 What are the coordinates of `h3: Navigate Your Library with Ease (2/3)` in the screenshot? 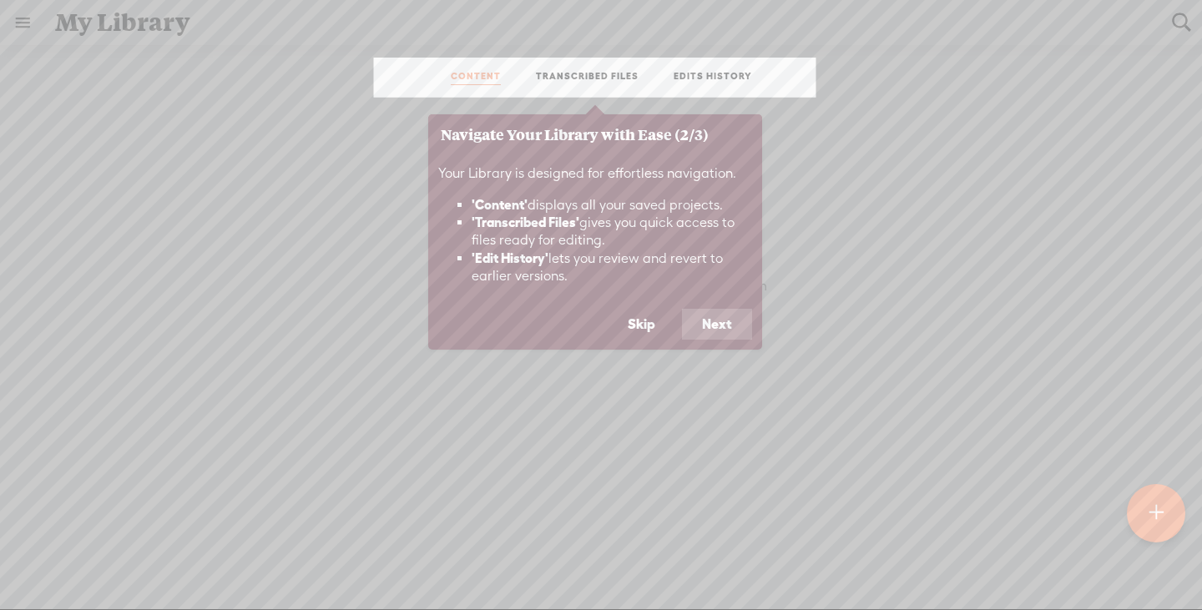 It's located at (595, 134).